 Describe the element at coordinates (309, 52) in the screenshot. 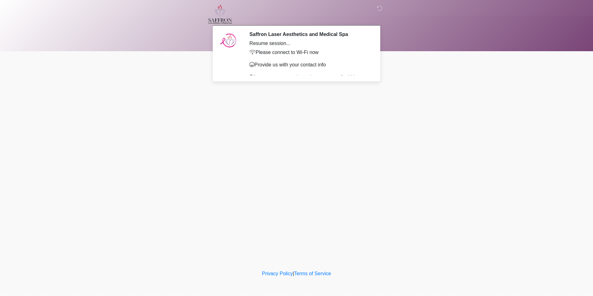

I see `p: Please connect to Wi-Fi now` at that location.